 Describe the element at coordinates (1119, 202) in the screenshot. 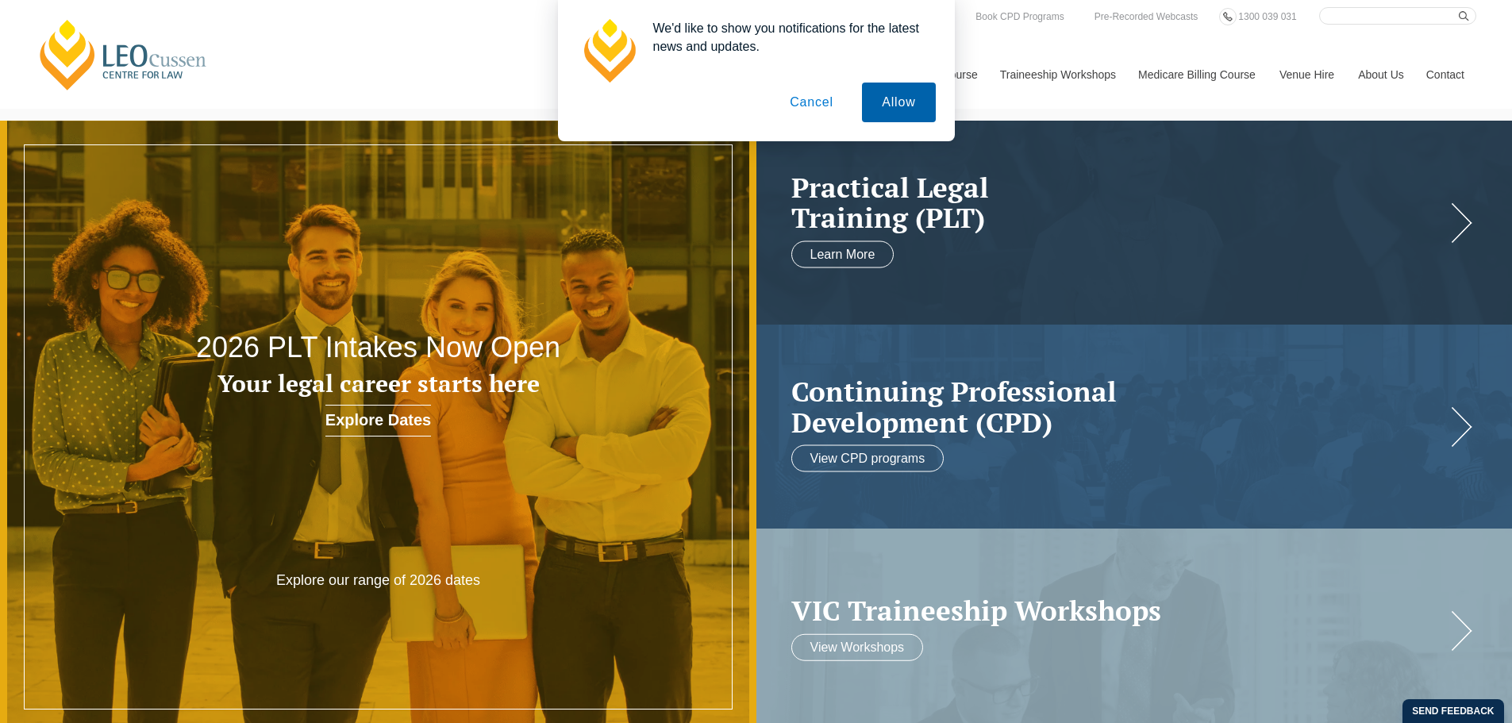

I see `a: Practical LegalTraining (PLT)` at that location.